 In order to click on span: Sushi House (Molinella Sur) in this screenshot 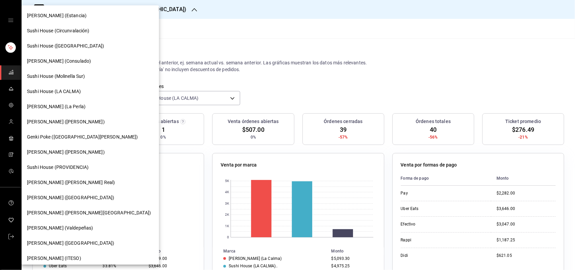, I will do `click(56, 76)`.